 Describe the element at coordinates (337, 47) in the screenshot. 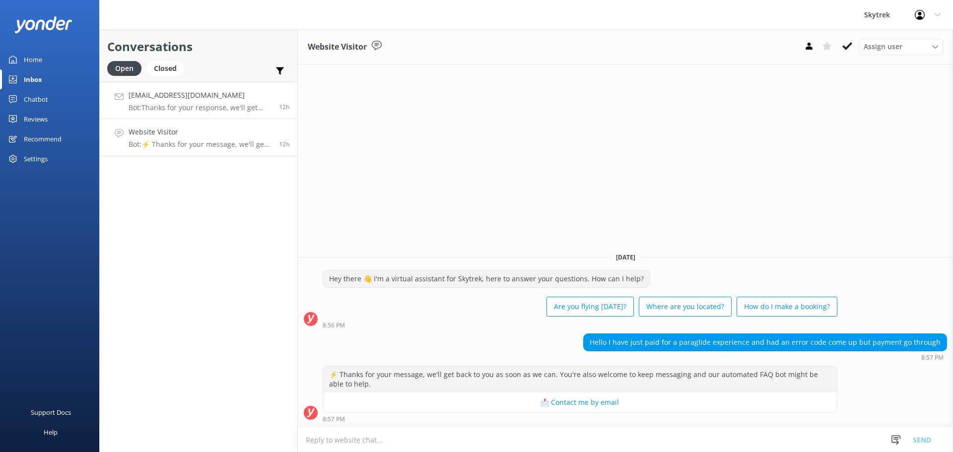

I see `h3: Website Visitor` at that location.